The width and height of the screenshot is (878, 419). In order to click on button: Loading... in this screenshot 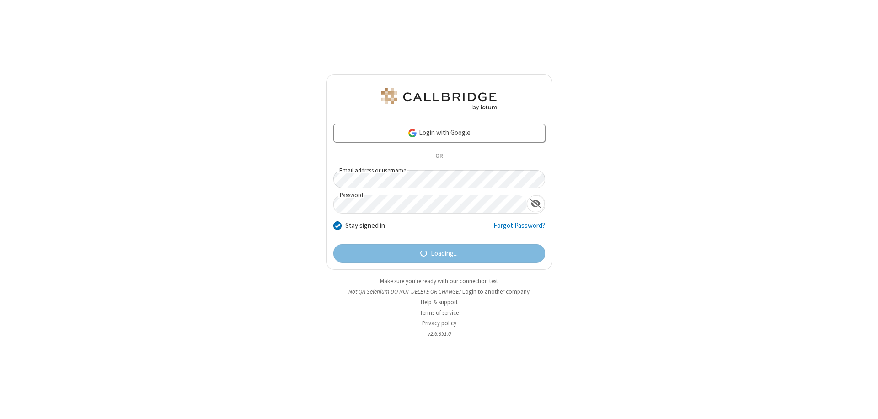, I will do `click(439, 253)`.